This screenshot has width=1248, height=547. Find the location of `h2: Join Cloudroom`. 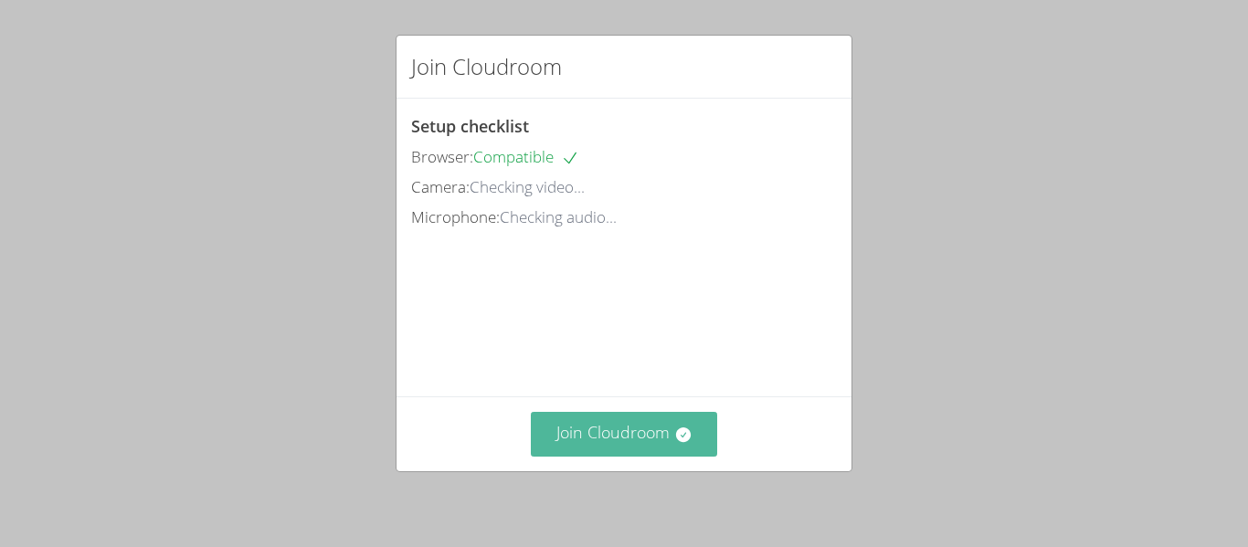

h2: Join Cloudroom is located at coordinates (486, 67).